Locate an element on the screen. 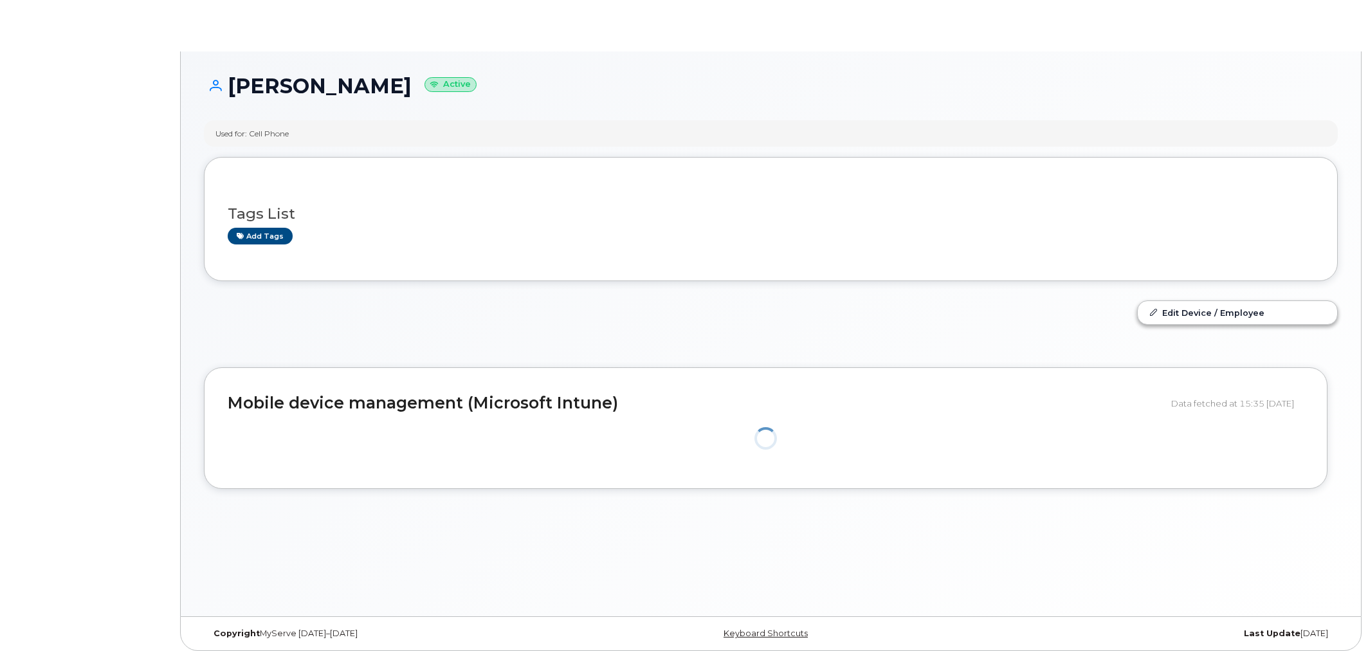  h3: Tags List is located at coordinates (770, 213).